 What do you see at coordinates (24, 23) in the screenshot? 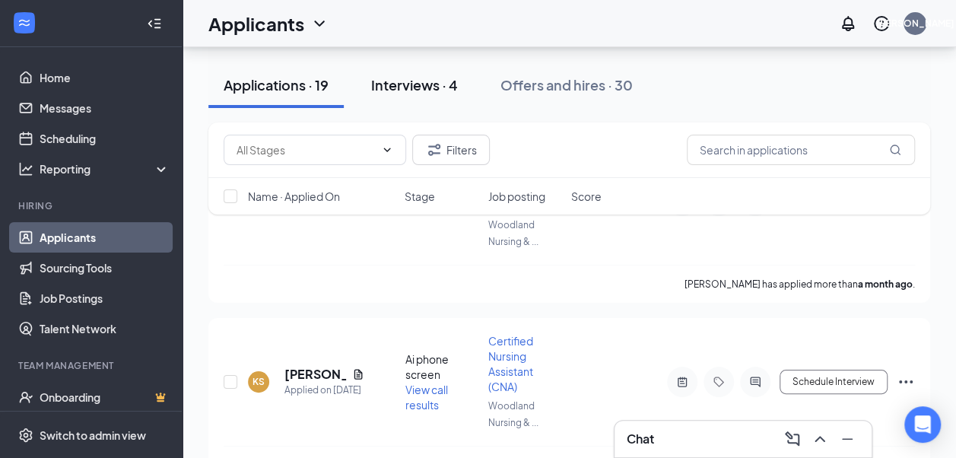
I see `svg: WorkstreamLogo` at bounding box center [24, 23].